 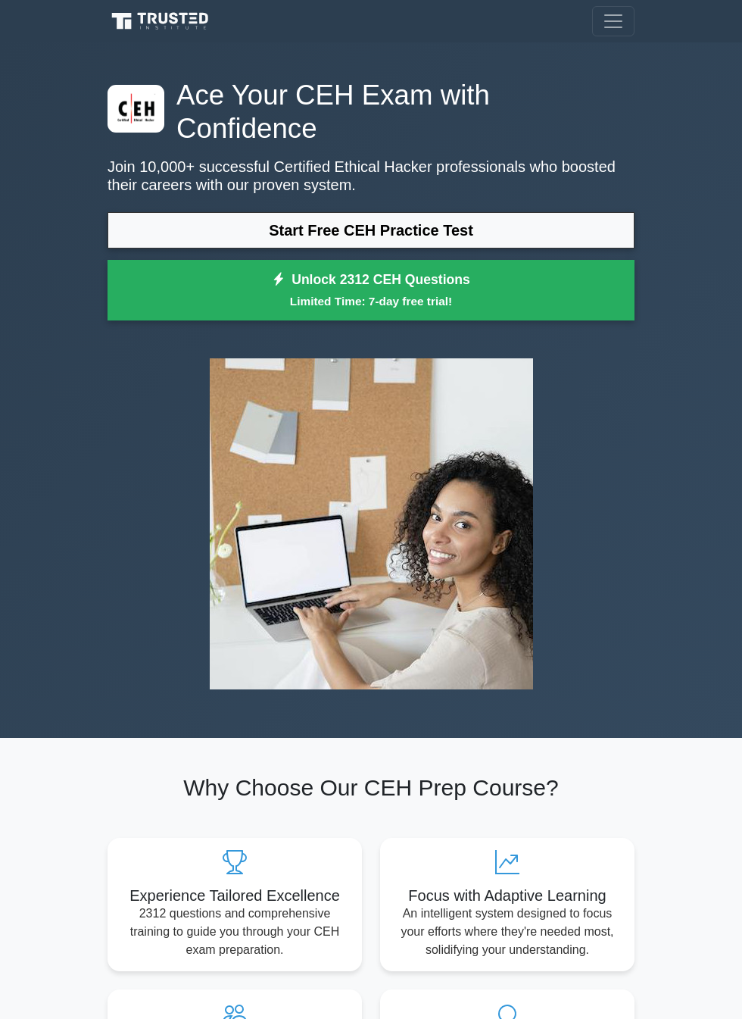 I want to click on h5: Experience Tailored Excellence, so click(x=235, y=895).